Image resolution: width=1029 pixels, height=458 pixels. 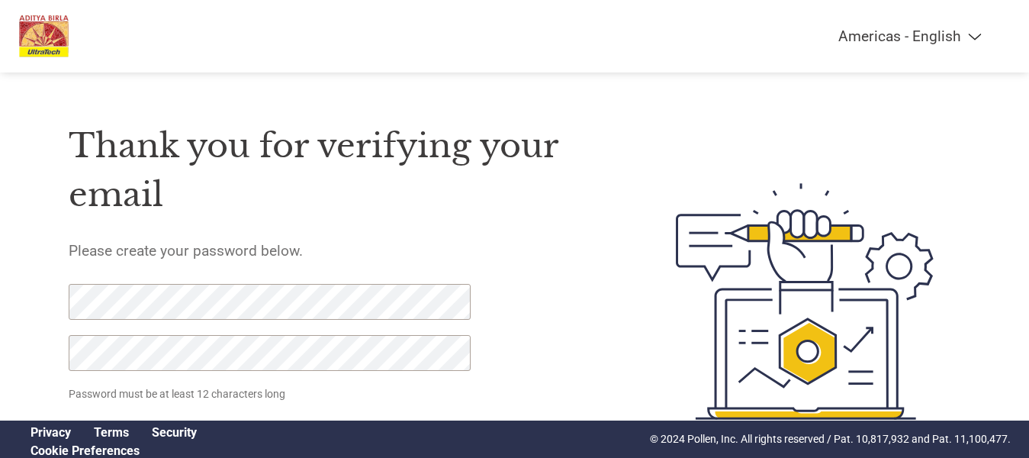 What do you see at coordinates (272, 394) in the screenshot?
I see `p: Password must be at least 12 characters long` at bounding box center [272, 394].